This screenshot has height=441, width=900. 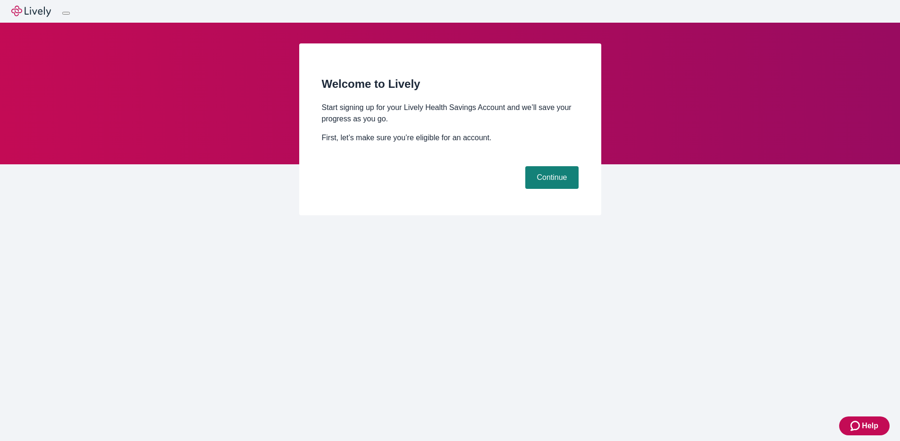 I want to click on img: Lively, so click(x=31, y=11).